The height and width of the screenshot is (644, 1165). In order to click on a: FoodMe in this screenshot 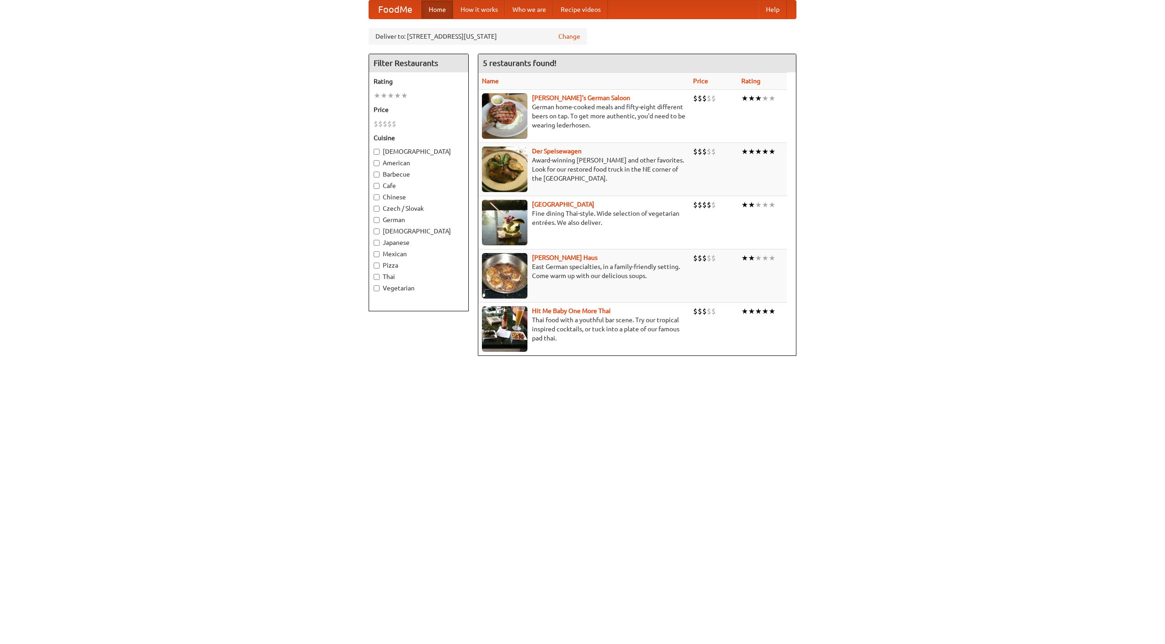, I will do `click(395, 10)`.